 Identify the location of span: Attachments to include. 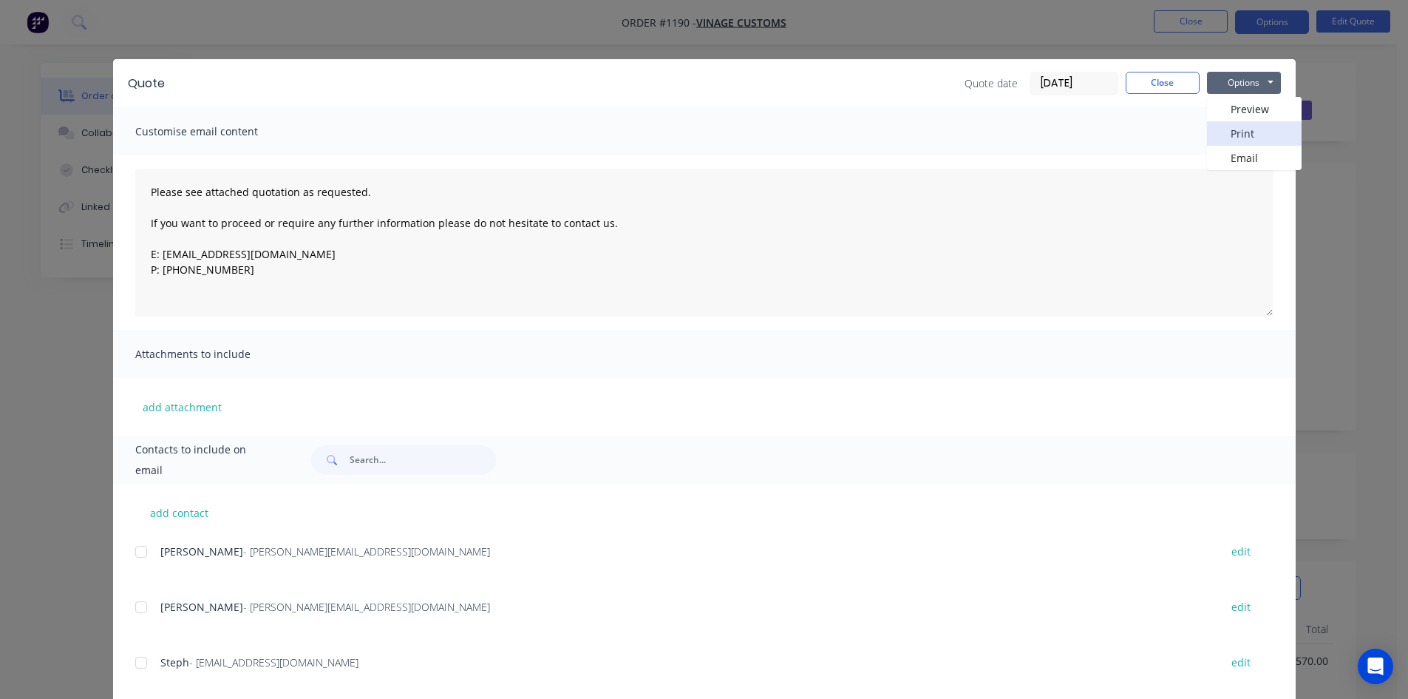
(217, 354).